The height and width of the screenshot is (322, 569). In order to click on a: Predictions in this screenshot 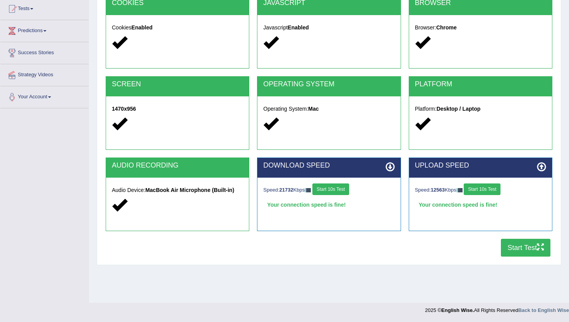, I will do `click(45, 30)`.